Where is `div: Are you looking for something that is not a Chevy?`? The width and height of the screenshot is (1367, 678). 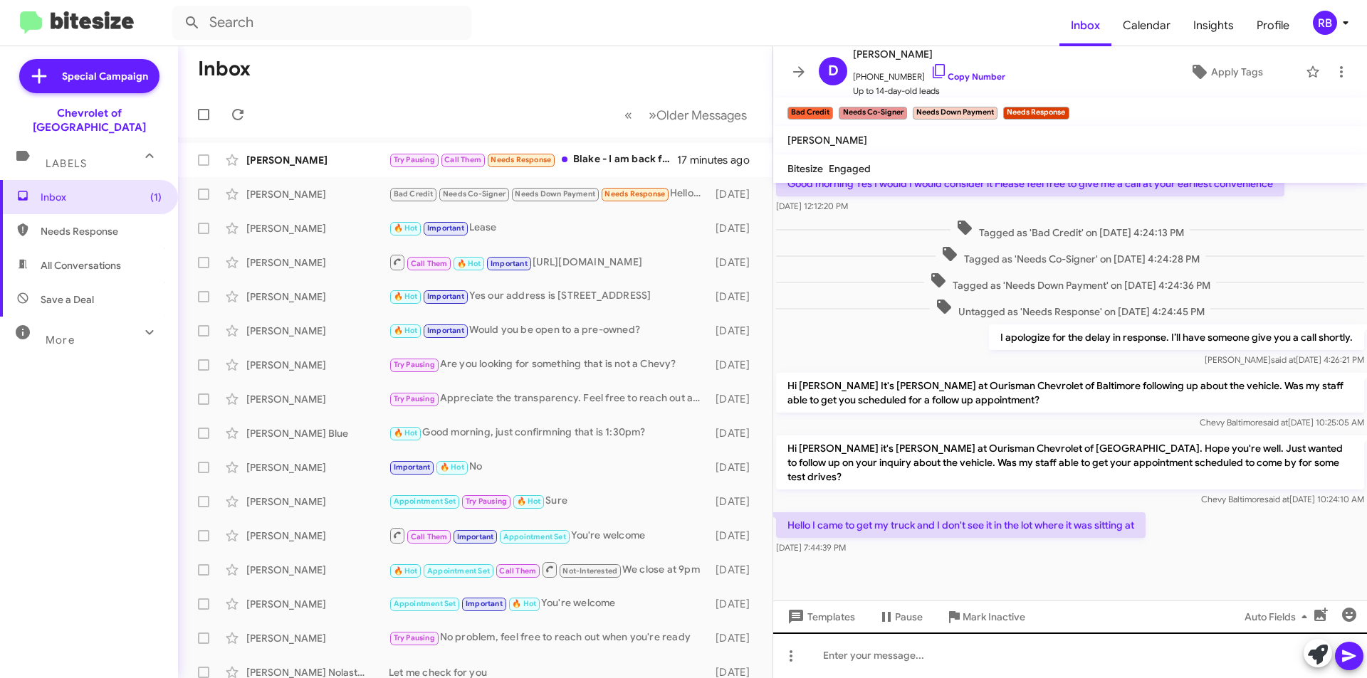 div: Are you looking for something that is not a Chevy? is located at coordinates (548, 364).